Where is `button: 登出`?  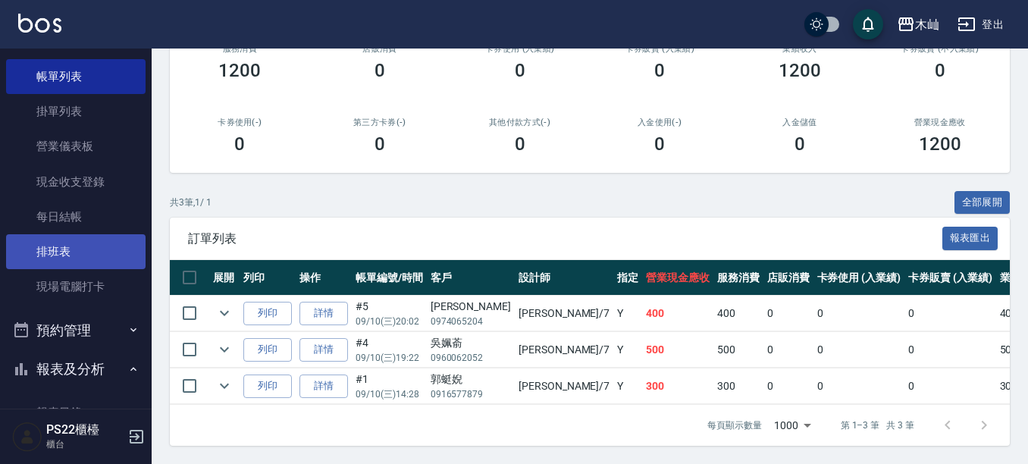
button: 登出 is located at coordinates (980, 24).